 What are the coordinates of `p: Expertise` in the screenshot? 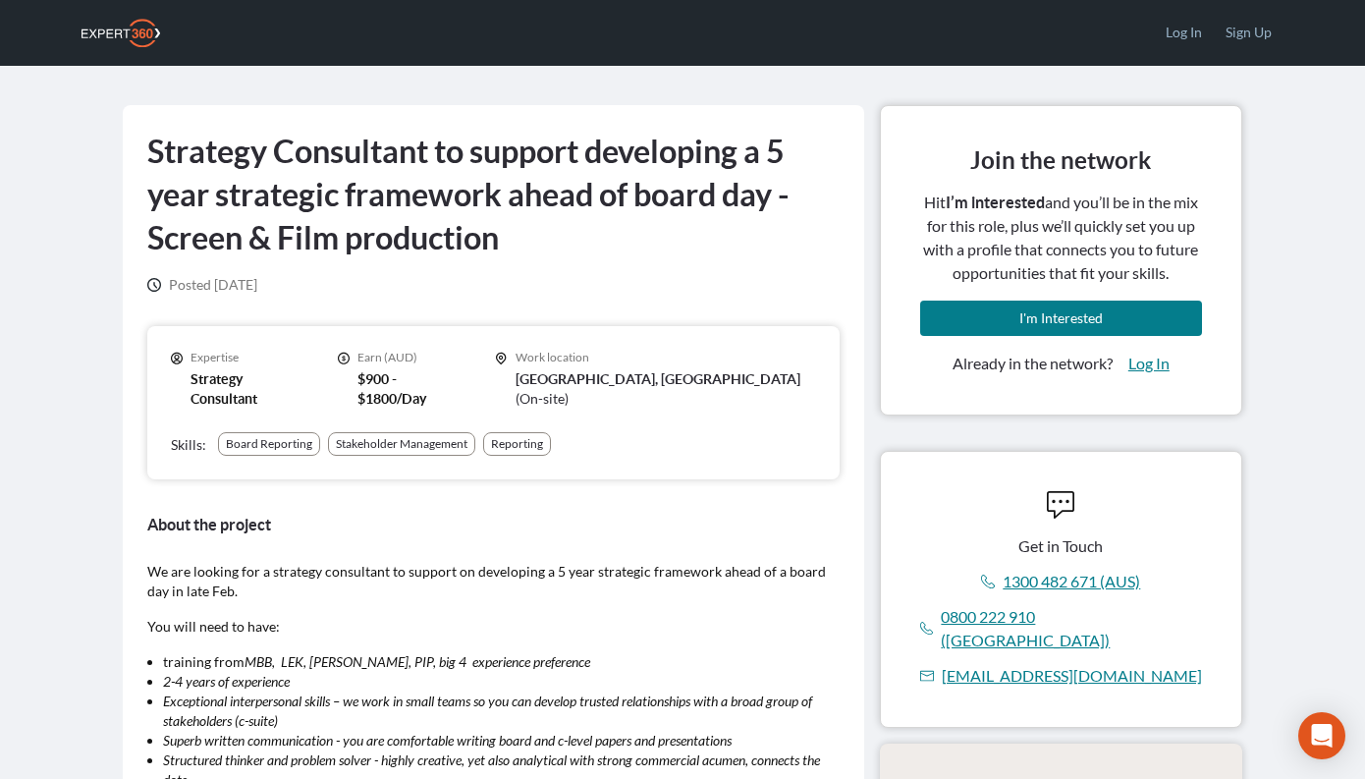 It's located at (244, 357).